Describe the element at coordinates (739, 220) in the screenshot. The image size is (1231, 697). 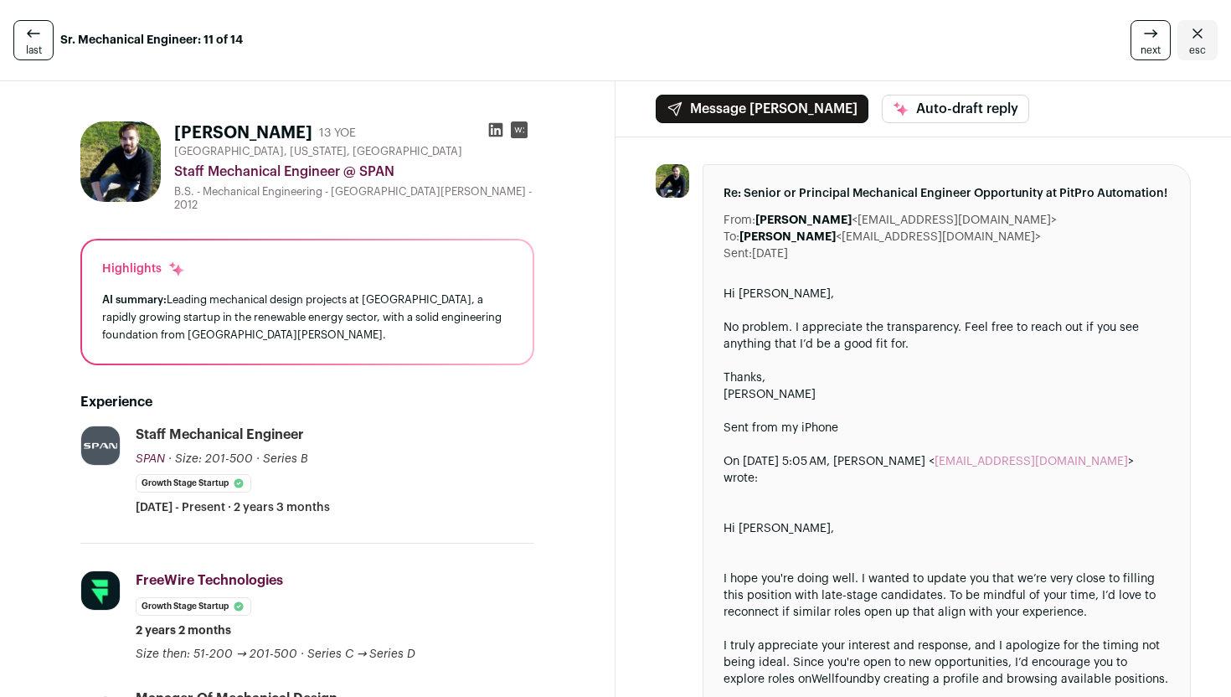
I see `dt: From:` at that location.